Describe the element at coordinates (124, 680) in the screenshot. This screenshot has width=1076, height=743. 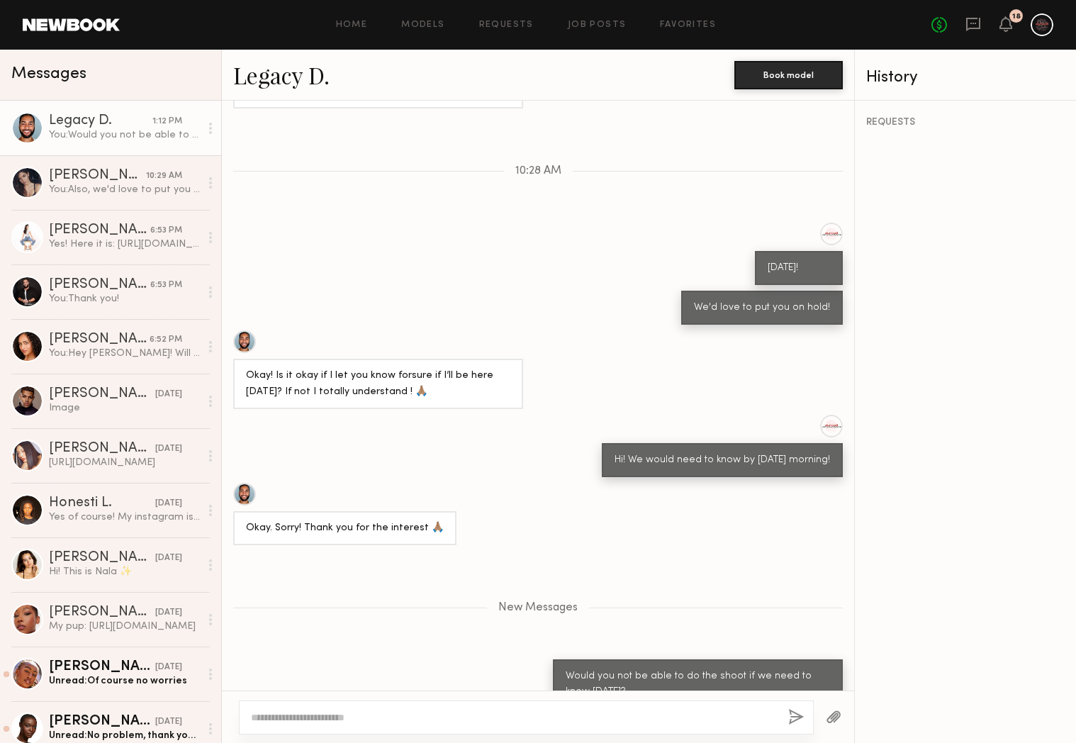
I see `div: Unread: Of course no worries` at that location.